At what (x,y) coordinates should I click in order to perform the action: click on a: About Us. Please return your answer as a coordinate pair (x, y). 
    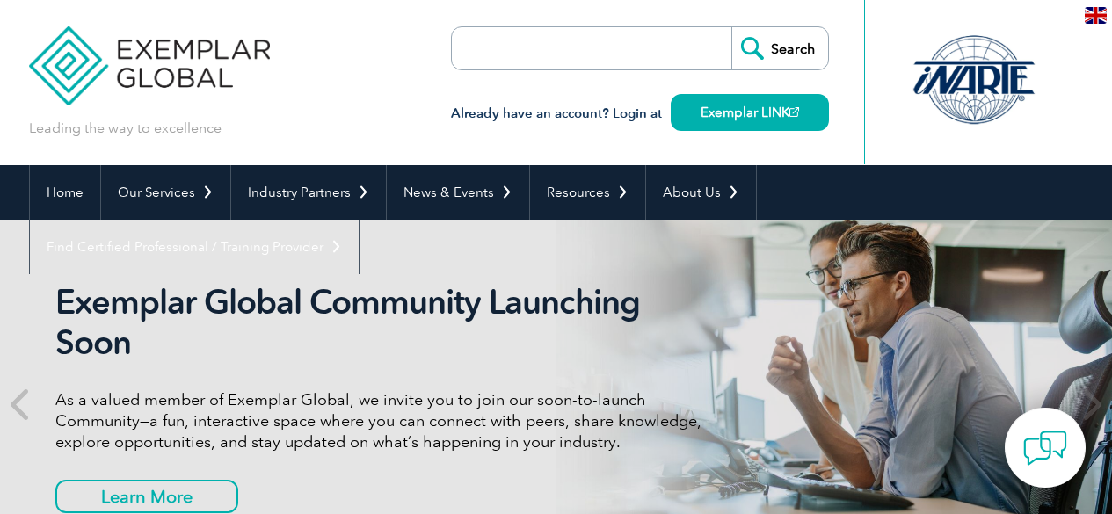
    Looking at the image, I should click on (700, 192).